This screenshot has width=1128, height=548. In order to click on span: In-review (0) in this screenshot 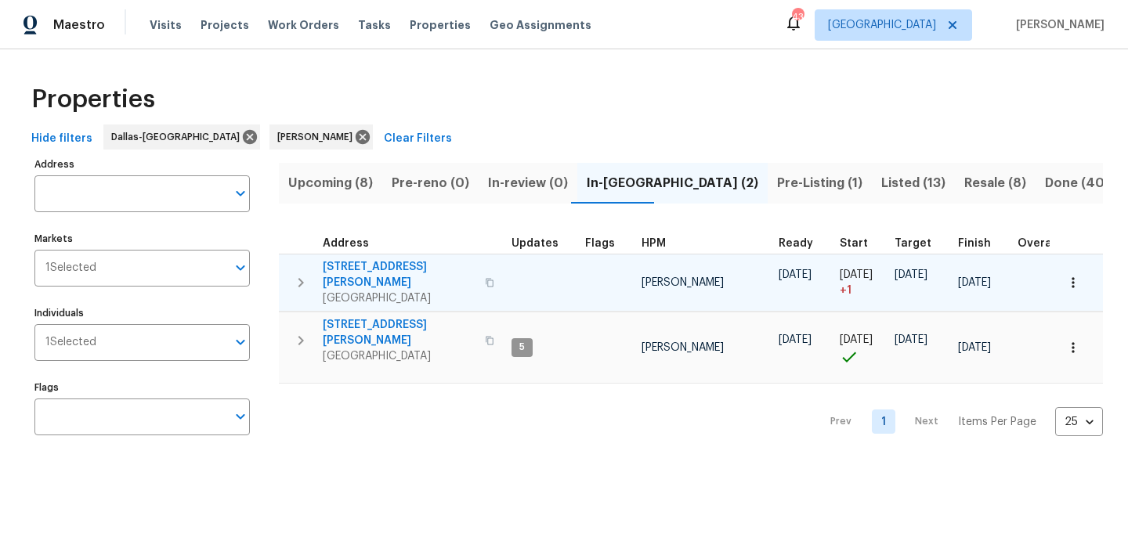, I will do `click(528, 183)`.